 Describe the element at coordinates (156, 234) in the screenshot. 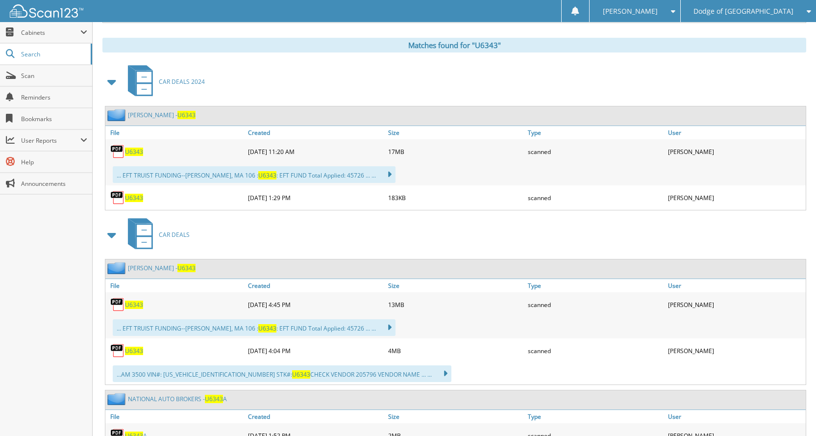

I see `a: CAR DEALS` at that location.